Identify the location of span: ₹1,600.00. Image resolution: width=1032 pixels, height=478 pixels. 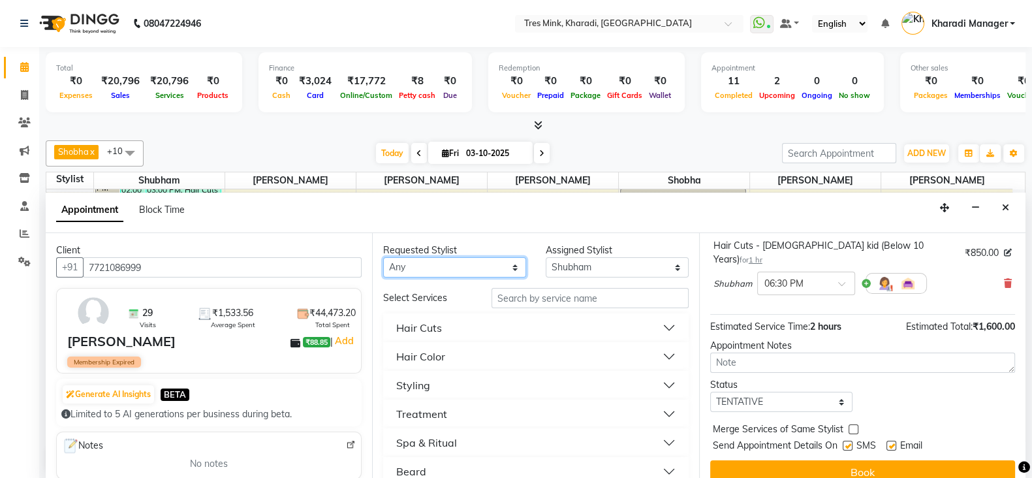
(993, 326).